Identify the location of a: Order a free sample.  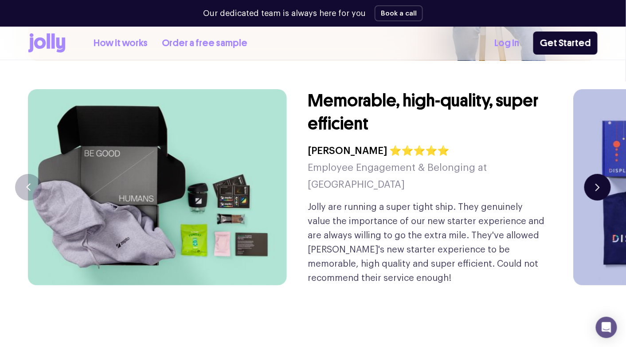
(204, 43).